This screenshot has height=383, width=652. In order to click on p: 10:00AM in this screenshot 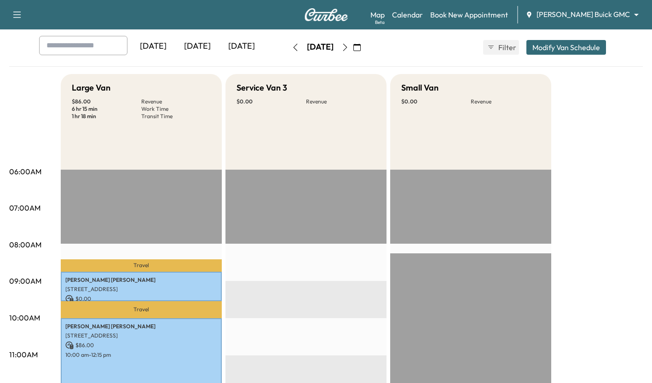, I will do `click(24, 318)`.